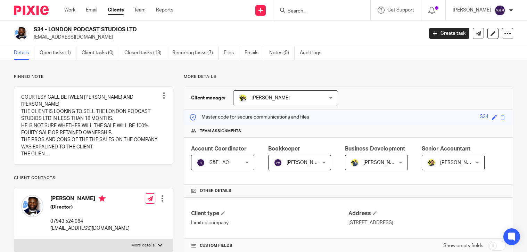 The image size is (527, 252). I want to click on a: Create task, so click(449, 33).